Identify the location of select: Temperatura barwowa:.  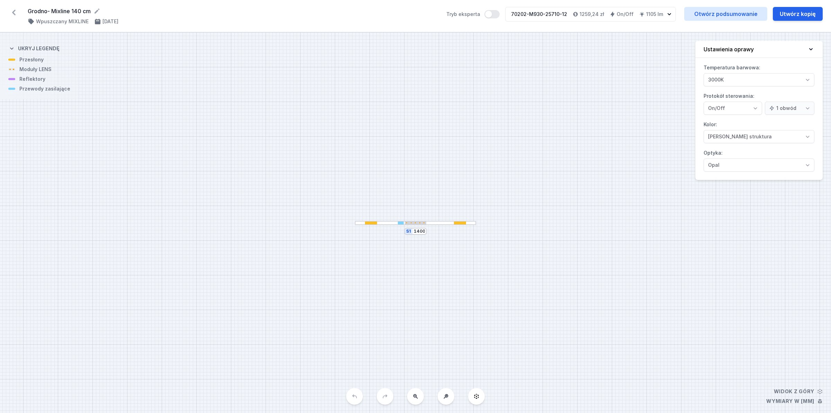
(759, 80).